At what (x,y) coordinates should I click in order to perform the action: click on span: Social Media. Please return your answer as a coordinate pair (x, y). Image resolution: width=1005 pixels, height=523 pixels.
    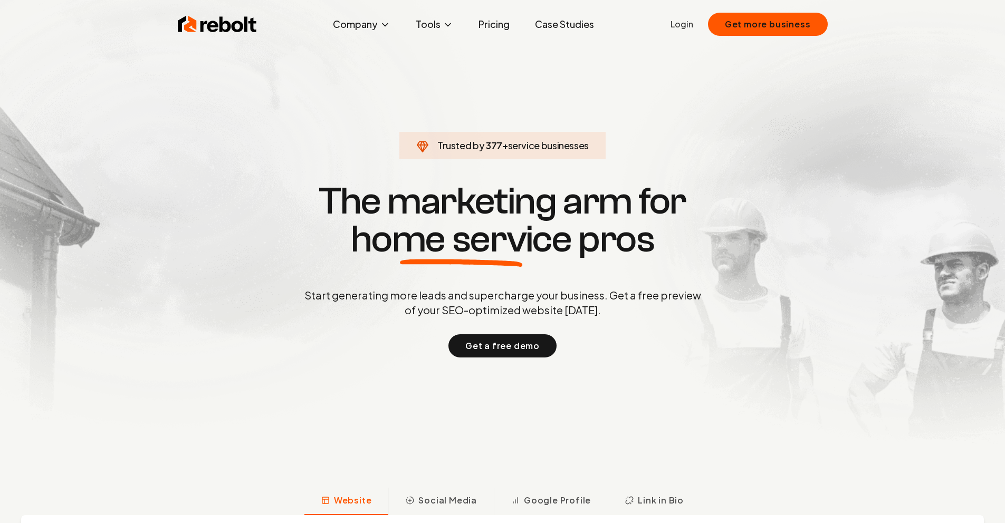
    Looking at the image, I should click on (447, 501).